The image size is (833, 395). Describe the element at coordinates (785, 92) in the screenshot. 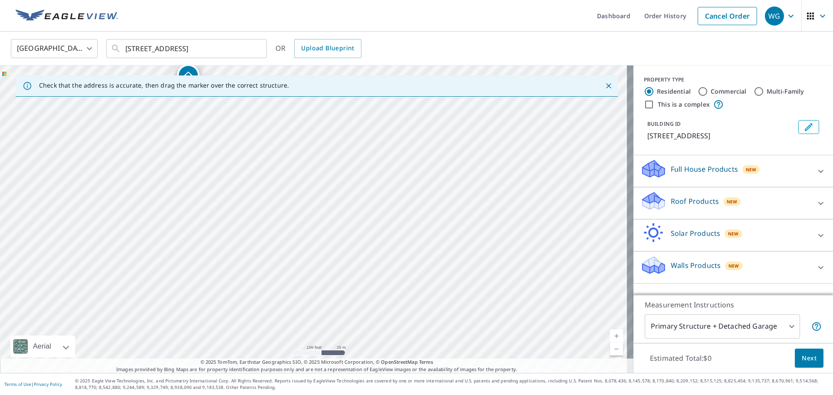

I see `label: Multi-Family` at that location.